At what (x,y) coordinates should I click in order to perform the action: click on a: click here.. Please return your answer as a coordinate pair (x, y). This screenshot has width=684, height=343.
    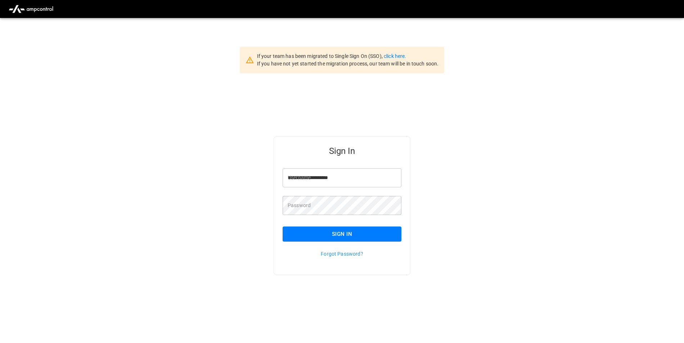
    Looking at the image, I should click on (395, 56).